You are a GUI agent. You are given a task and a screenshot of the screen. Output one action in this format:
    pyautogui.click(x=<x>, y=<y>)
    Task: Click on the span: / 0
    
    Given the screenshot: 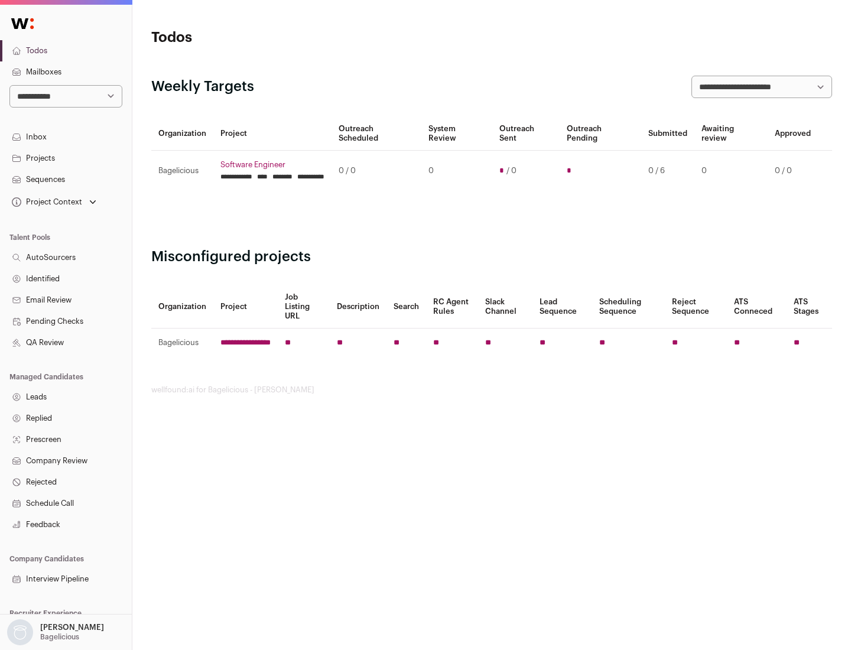 What is the action you would take?
    pyautogui.click(x=511, y=171)
    